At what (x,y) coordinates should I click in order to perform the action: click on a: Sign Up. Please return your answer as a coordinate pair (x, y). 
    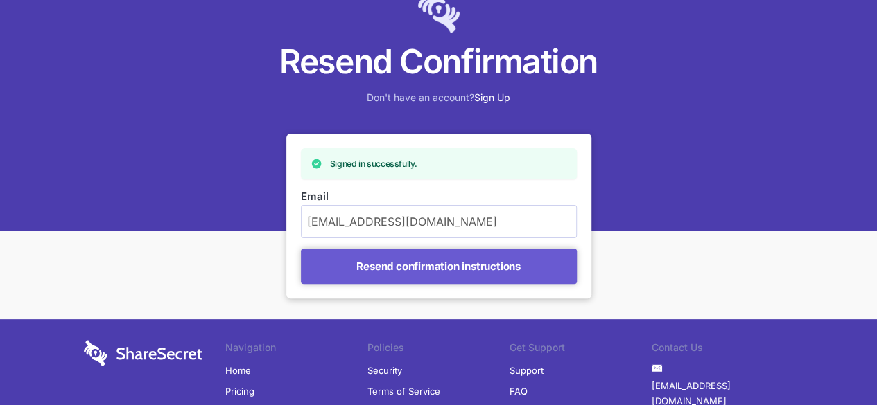
    Looking at the image, I should click on (492, 97).